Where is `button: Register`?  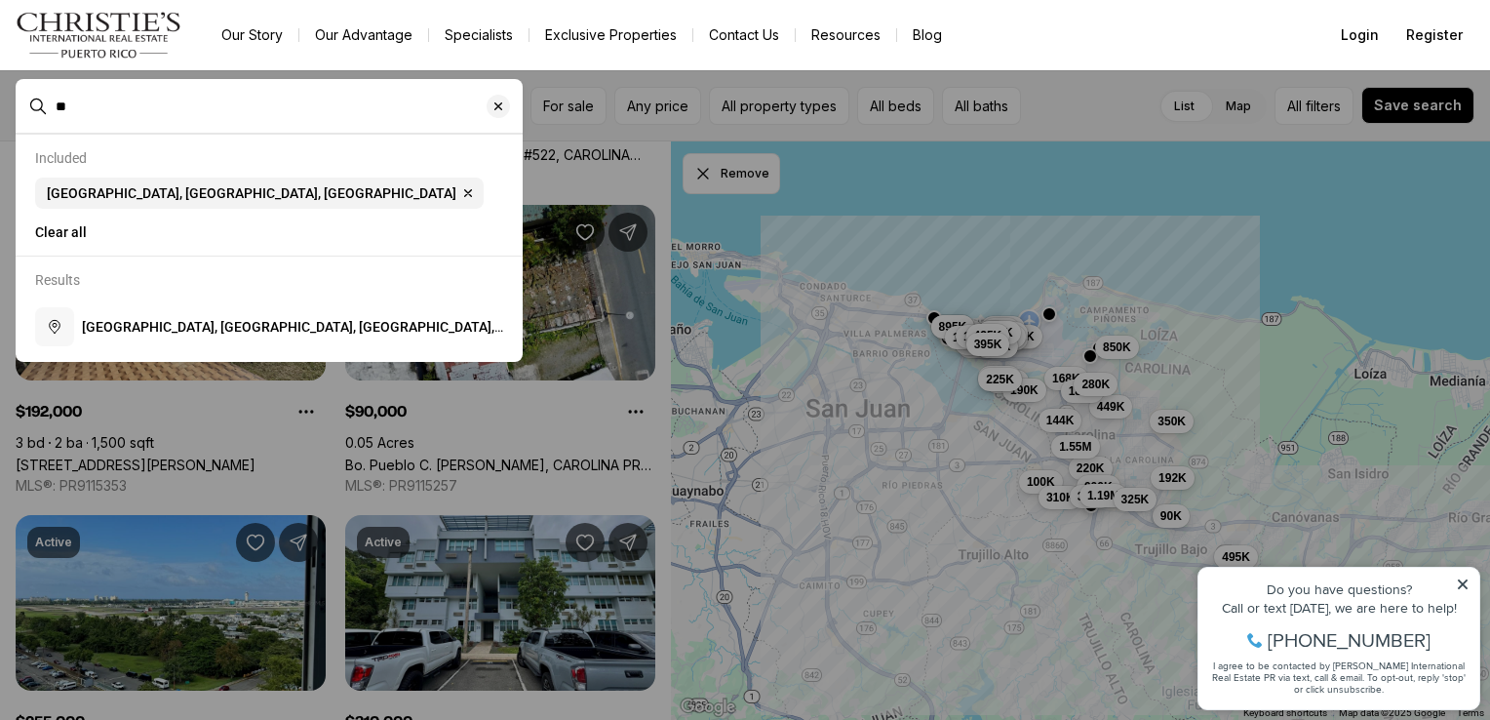 button: Register is located at coordinates (1434, 35).